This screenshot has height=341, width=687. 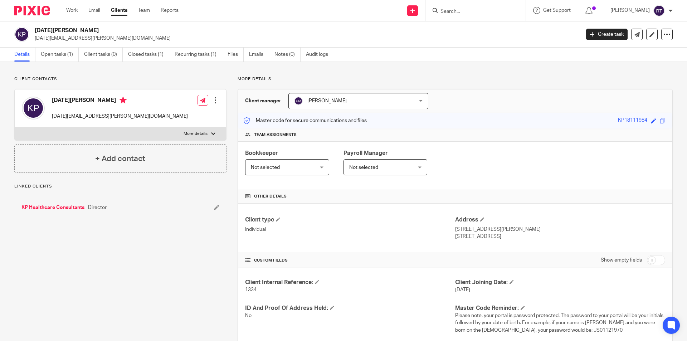 What do you see at coordinates (261, 153) in the screenshot?
I see `span: Bookkeeper` at bounding box center [261, 153].